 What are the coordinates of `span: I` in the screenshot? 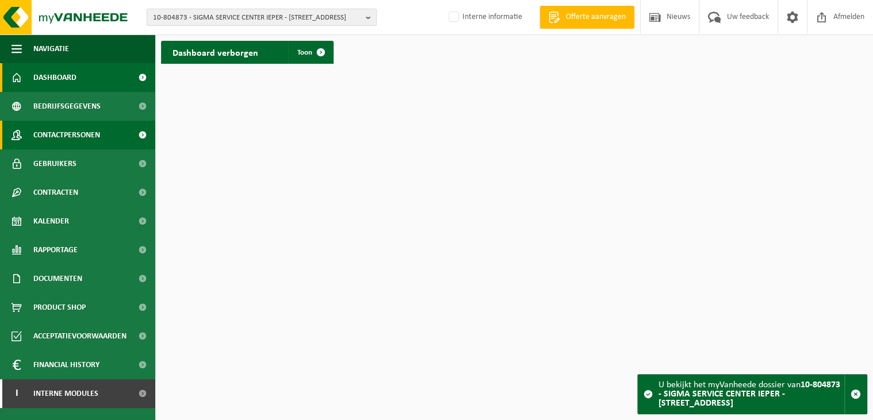 It's located at (17, 394).